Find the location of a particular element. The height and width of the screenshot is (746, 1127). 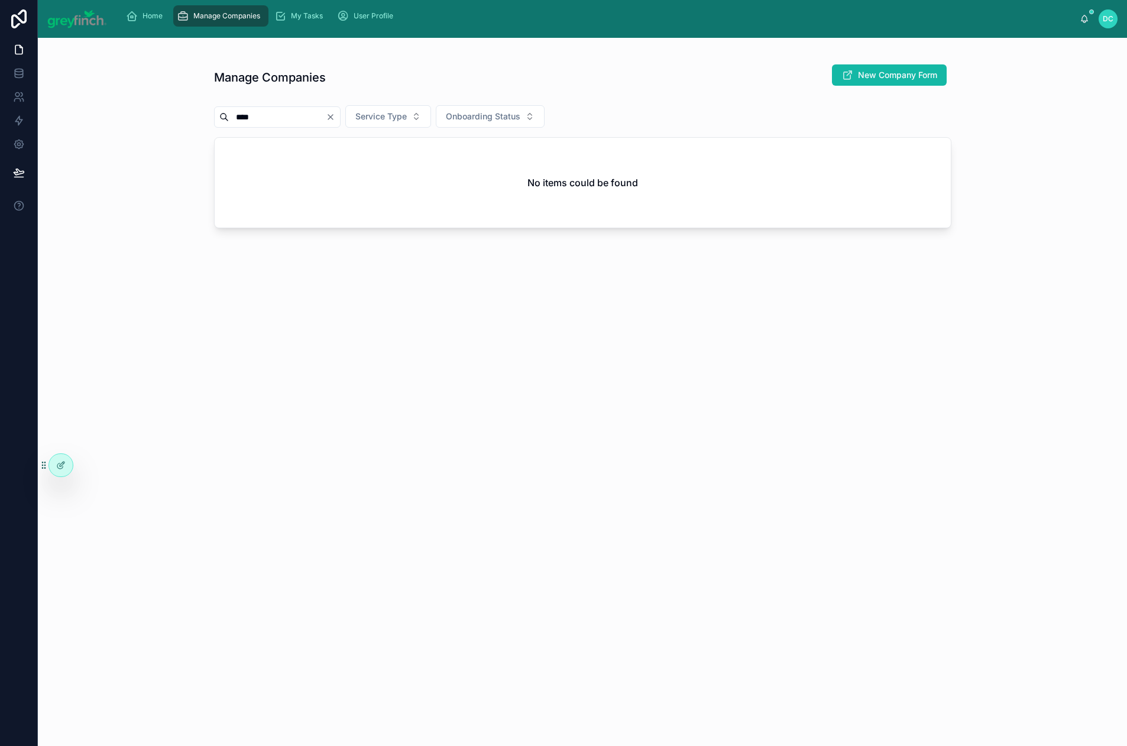

span: User Profile is located at coordinates (373, 16).